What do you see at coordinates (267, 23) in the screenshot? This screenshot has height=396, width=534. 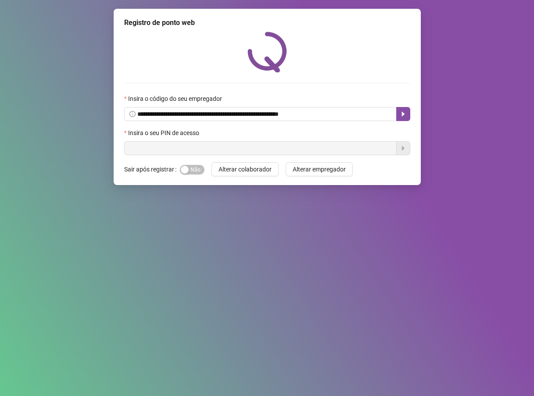 I see `div: Registro de ponto web` at bounding box center [267, 23].